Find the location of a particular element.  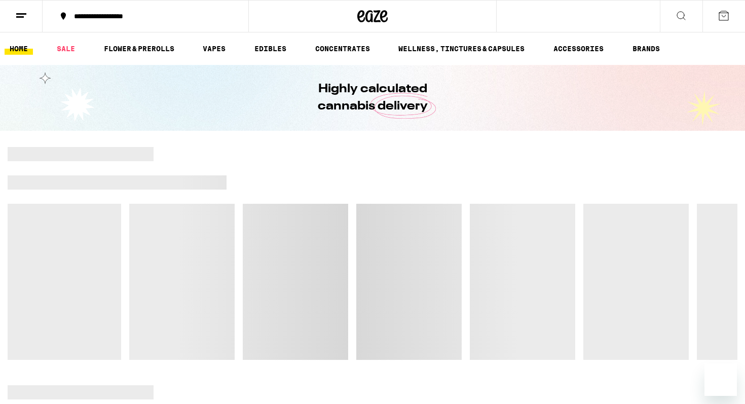

a: WELLNESS, TINCTURES & CAPSULES is located at coordinates (461, 49).